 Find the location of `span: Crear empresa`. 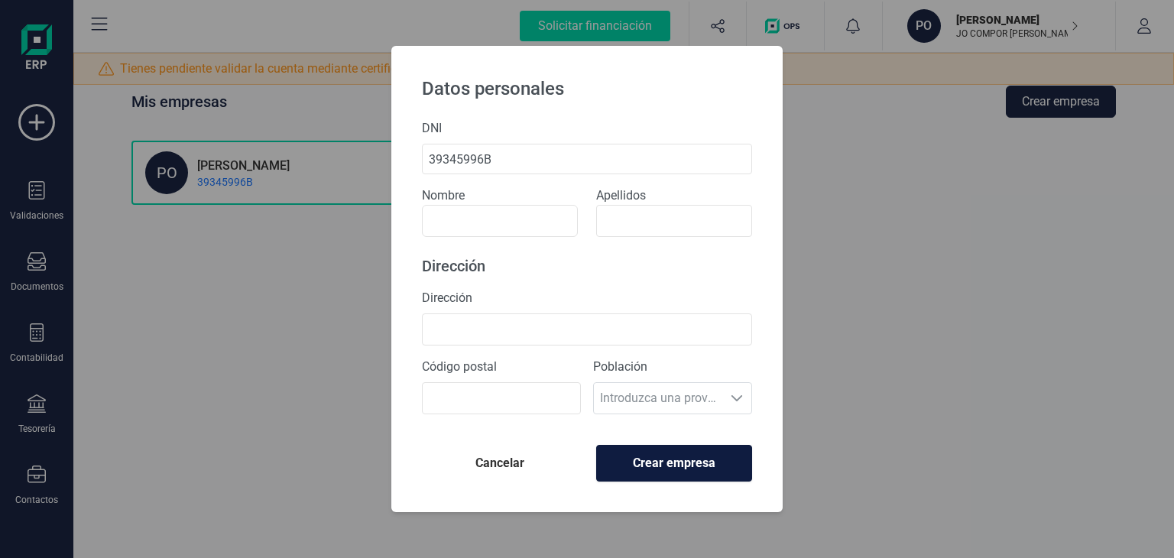

span: Crear empresa is located at coordinates (674, 463).